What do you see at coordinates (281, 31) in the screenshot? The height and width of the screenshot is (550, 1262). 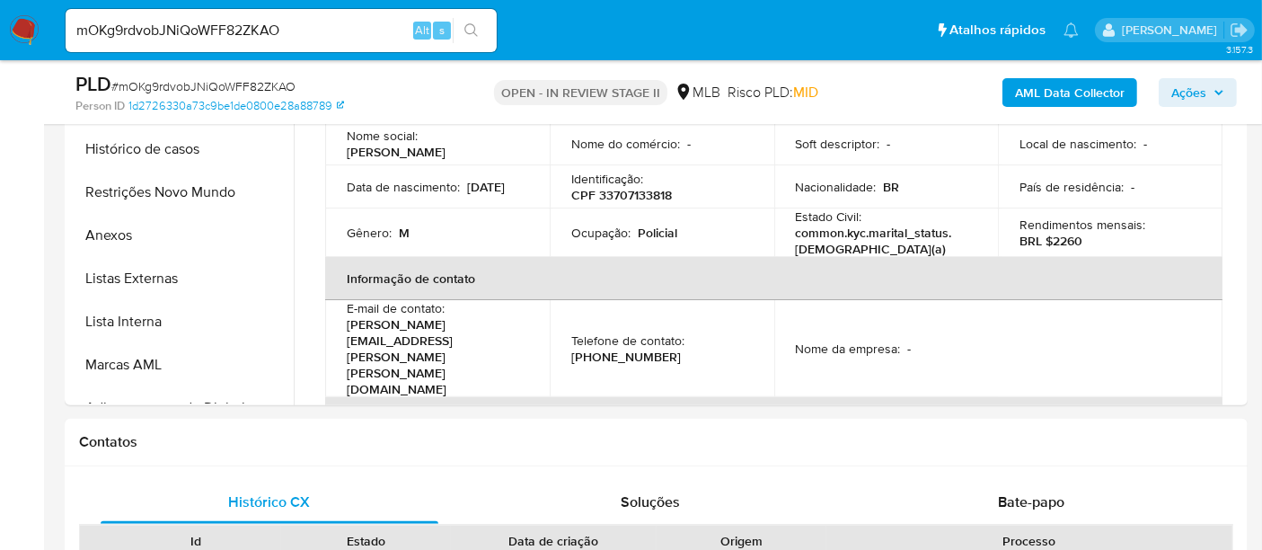 I see `input: Pesquise usuários ou casos...` at bounding box center [281, 31].